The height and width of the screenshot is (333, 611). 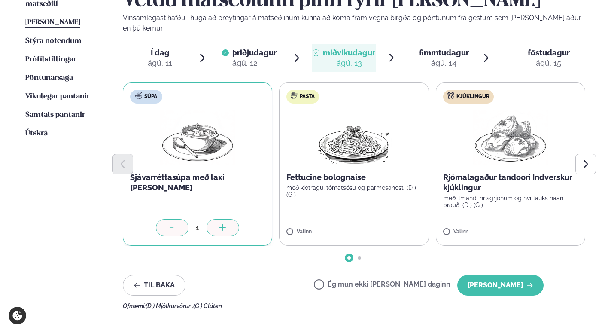 I want to click on div: ágú. 11, so click(x=160, y=63).